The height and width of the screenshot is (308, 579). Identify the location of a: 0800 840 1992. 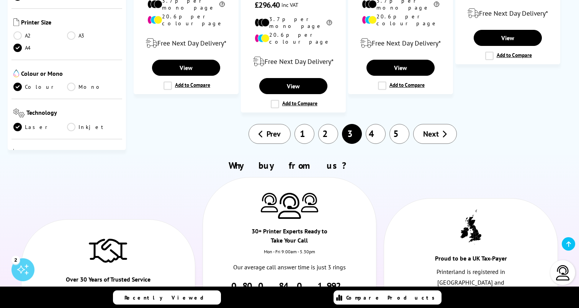
(289, 286).